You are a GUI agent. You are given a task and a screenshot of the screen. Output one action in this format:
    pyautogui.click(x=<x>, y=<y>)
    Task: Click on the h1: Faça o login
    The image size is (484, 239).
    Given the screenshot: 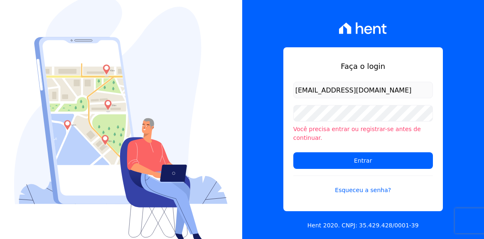 What is the action you would take?
    pyautogui.click(x=363, y=66)
    